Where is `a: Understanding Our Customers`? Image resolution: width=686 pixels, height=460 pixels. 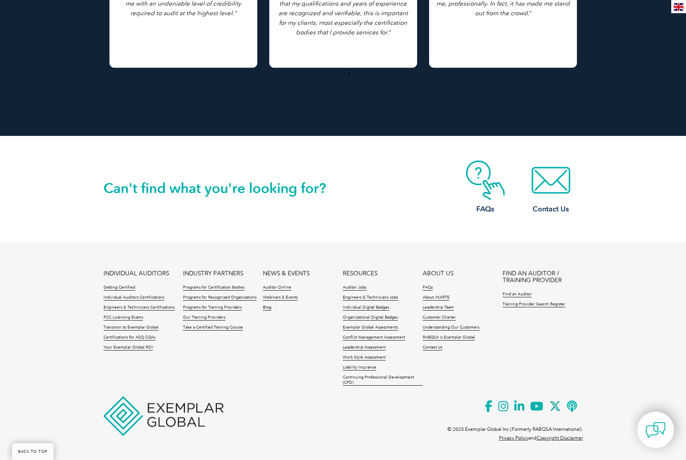 a: Understanding Our Customers is located at coordinates (451, 328).